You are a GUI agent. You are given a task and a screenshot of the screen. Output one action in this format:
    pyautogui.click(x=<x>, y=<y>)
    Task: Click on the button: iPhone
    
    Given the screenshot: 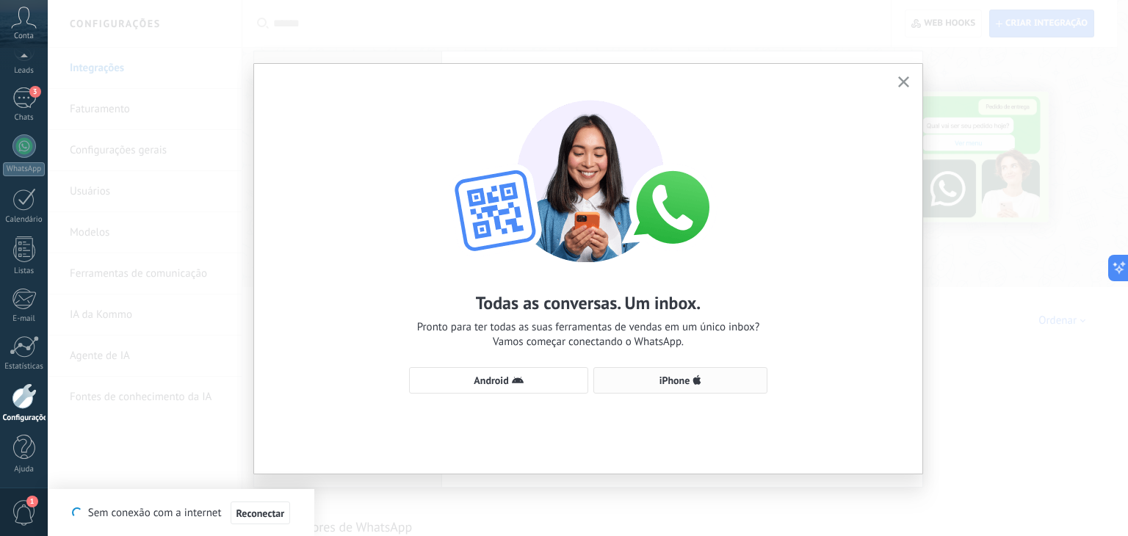 What is the action you would take?
    pyautogui.click(x=680, y=380)
    